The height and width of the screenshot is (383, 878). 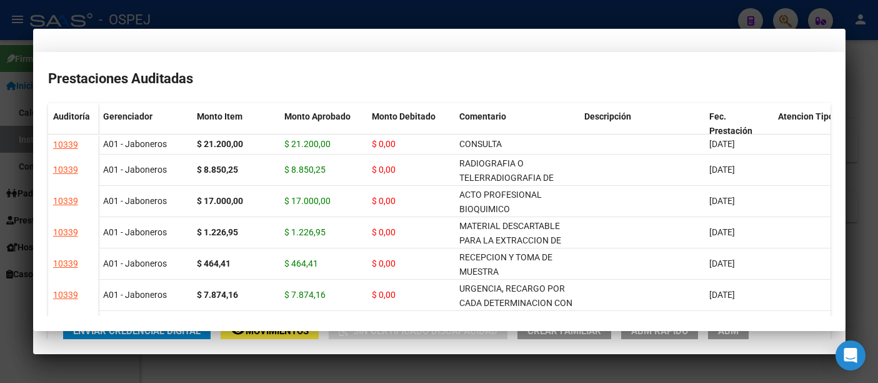 What do you see at coordinates (128, 116) in the screenshot?
I see `span: Gerenciador` at bounding box center [128, 116].